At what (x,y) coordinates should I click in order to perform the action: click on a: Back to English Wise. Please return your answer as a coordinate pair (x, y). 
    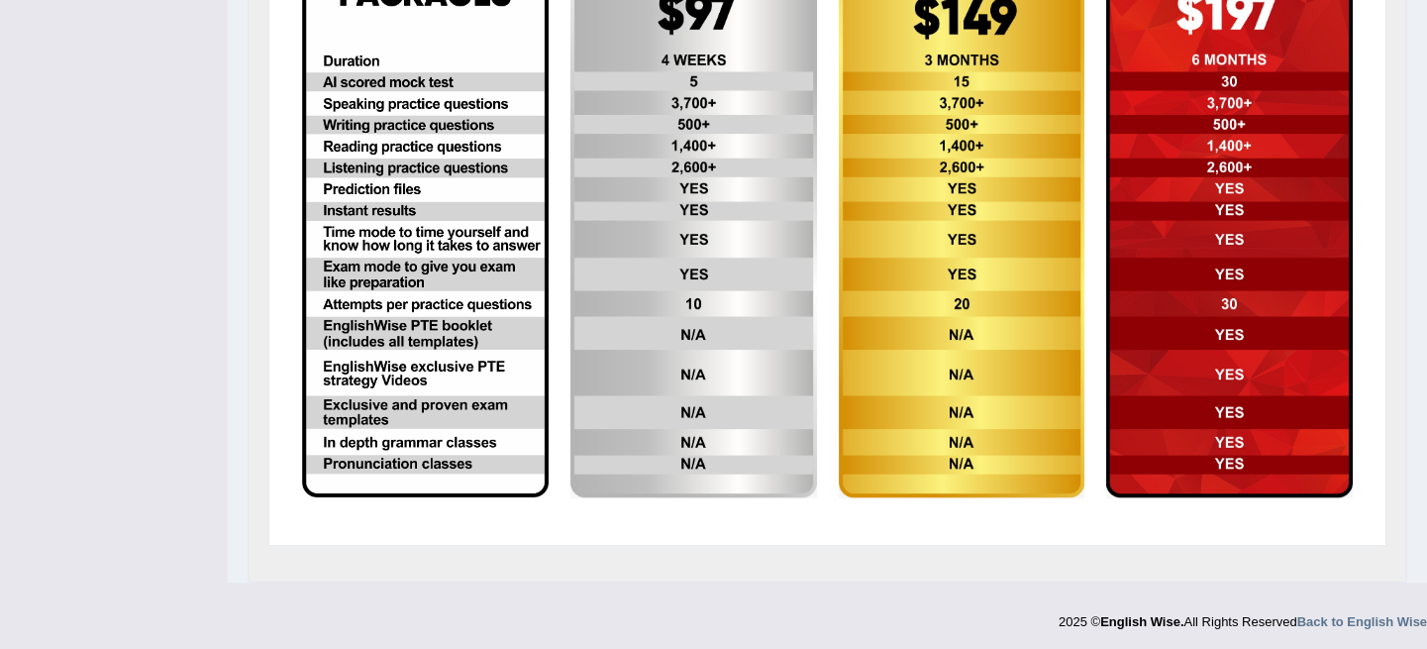
    Looking at the image, I should click on (1361, 621).